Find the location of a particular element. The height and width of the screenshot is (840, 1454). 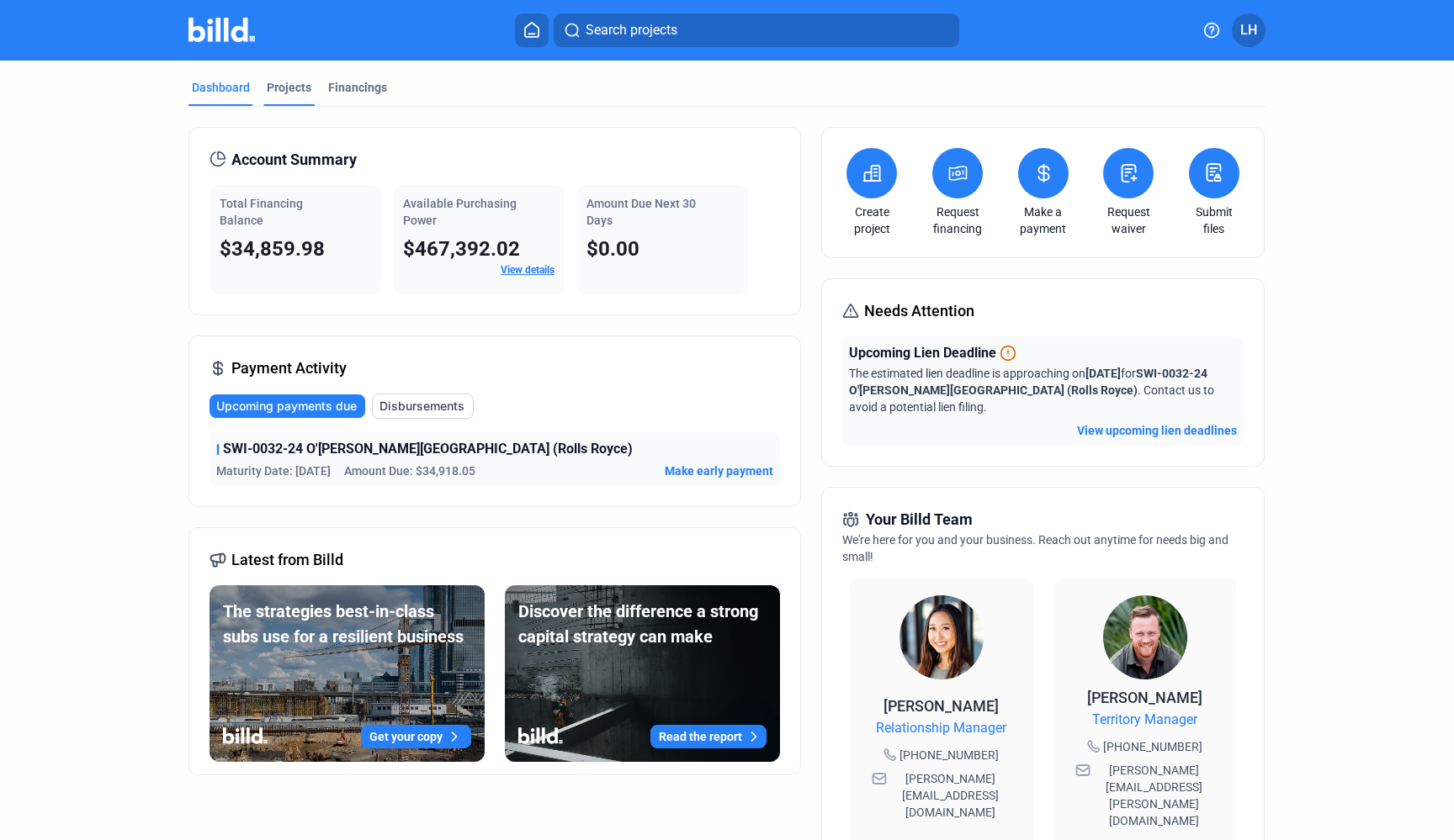

a: Request financing is located at coordinates (958, 221).